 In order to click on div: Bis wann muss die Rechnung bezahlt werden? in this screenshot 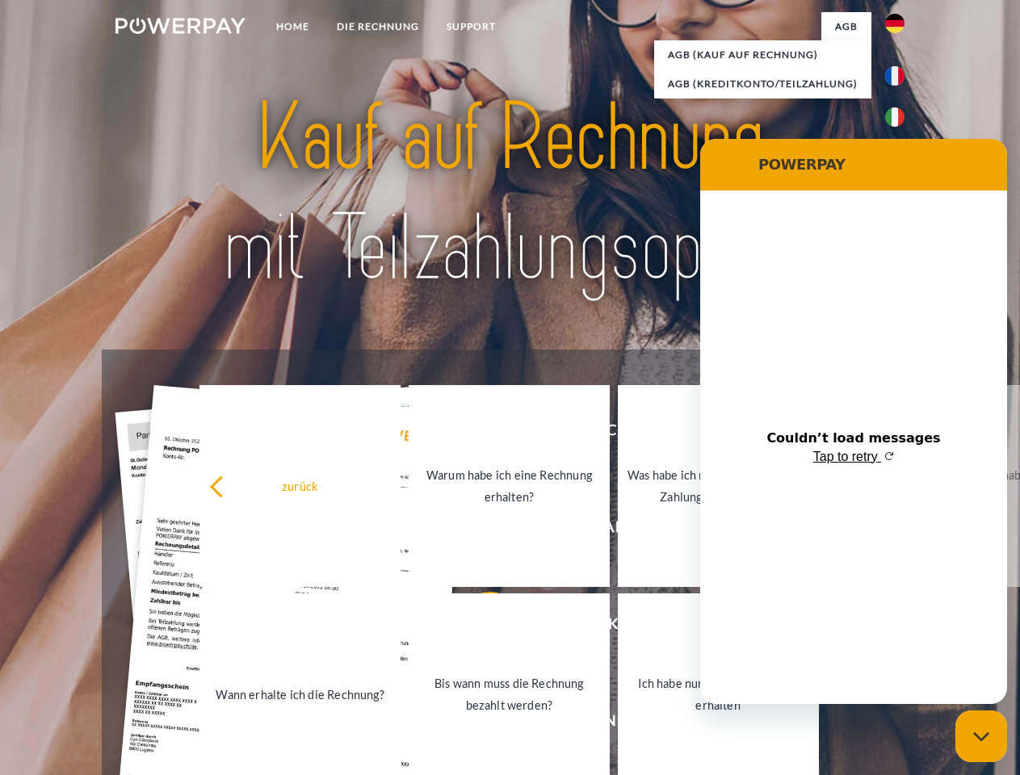, I will do `click(509, 694)`.